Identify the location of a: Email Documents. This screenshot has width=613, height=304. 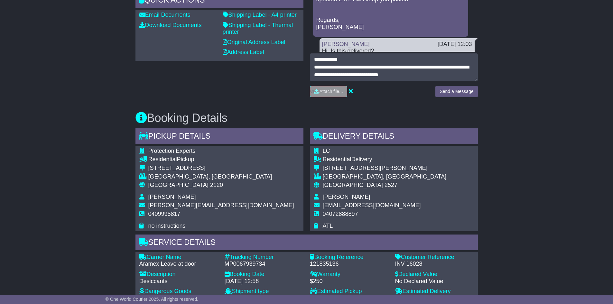
(165, 15).